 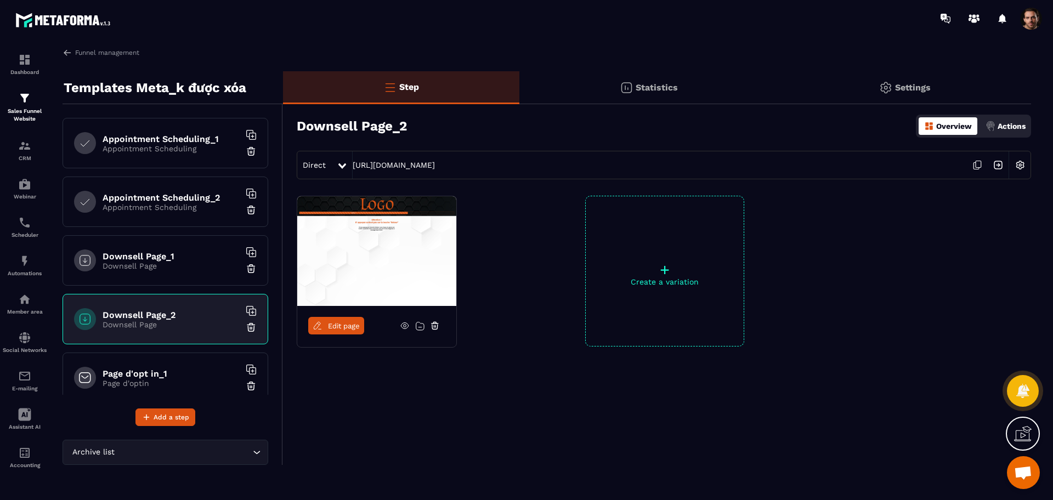 What do you see at coordinates (913, 87) in the screenshot?
I see `p: Settings` at bounding box center [913, 87].